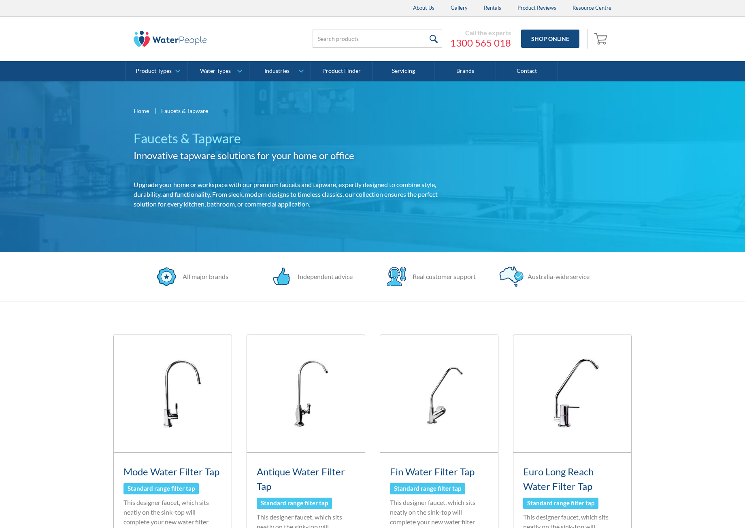 This screenshot has width=745, height=528. What do you see at coordinates (572, 393) in the screenshot?
I see `img: Euro Long Reach Water Filter Tap` at bounding box center [572, 393].